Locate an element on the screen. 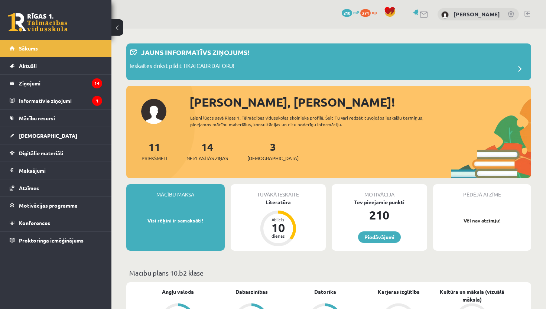  p: Vēl nav atzīmju! is located at coordinates (482, 221).